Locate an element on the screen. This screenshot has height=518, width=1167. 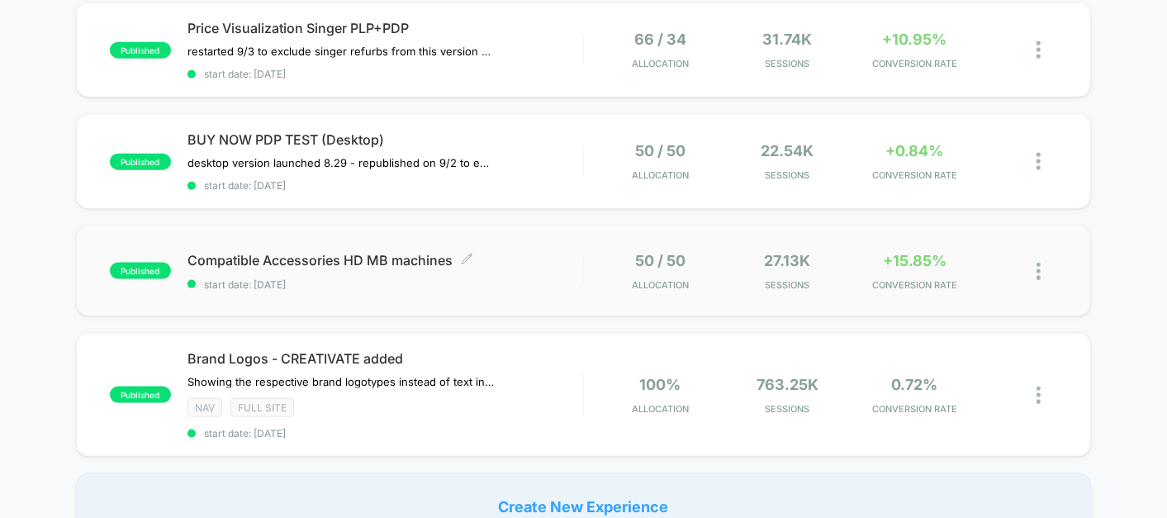
span: 66 / 34 is located at coordinates (660, 39).